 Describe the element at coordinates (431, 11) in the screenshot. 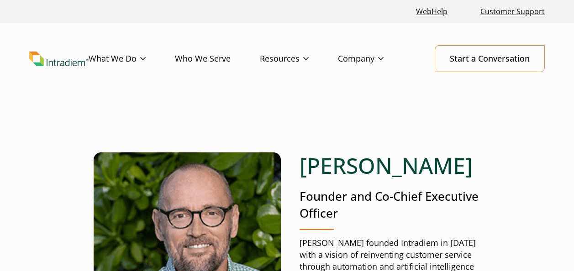

I see `a: Link opens in a new window` at that location.